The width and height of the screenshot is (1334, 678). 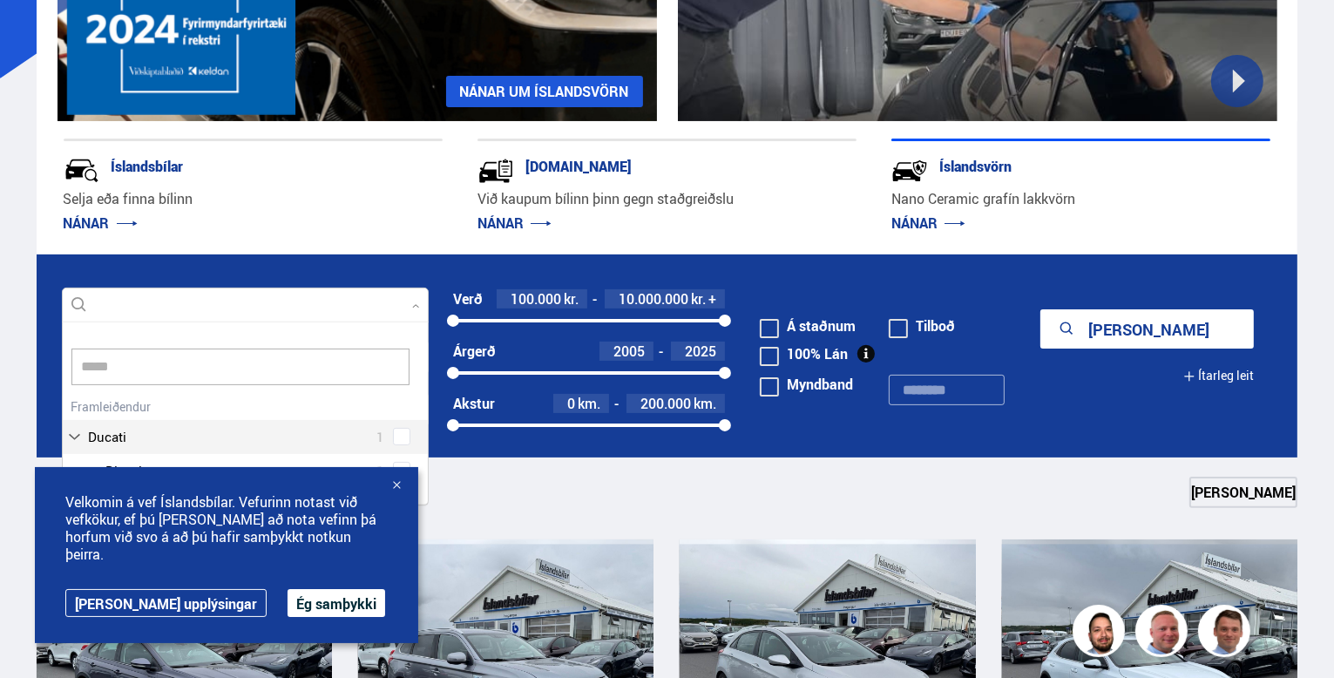 What do you see at coordinates (665, 403) in the screenshot?
I see `span: 200.000` at bounding box center [665, 403].